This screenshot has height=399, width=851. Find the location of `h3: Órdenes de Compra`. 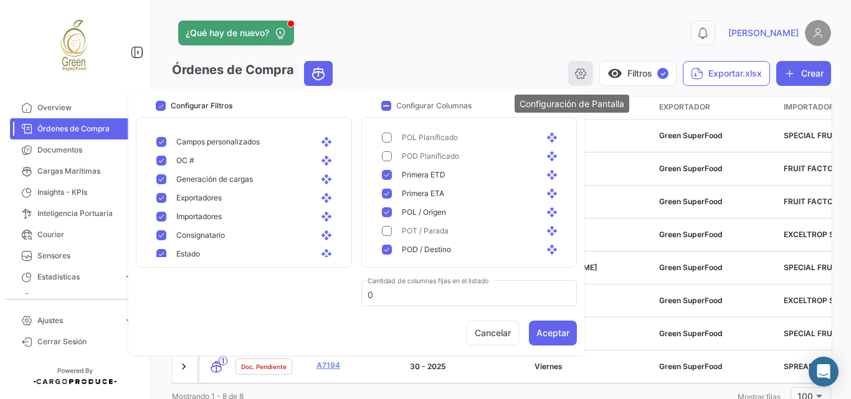

h3: Órdenes de Compra is located at coordinates (254, 73).